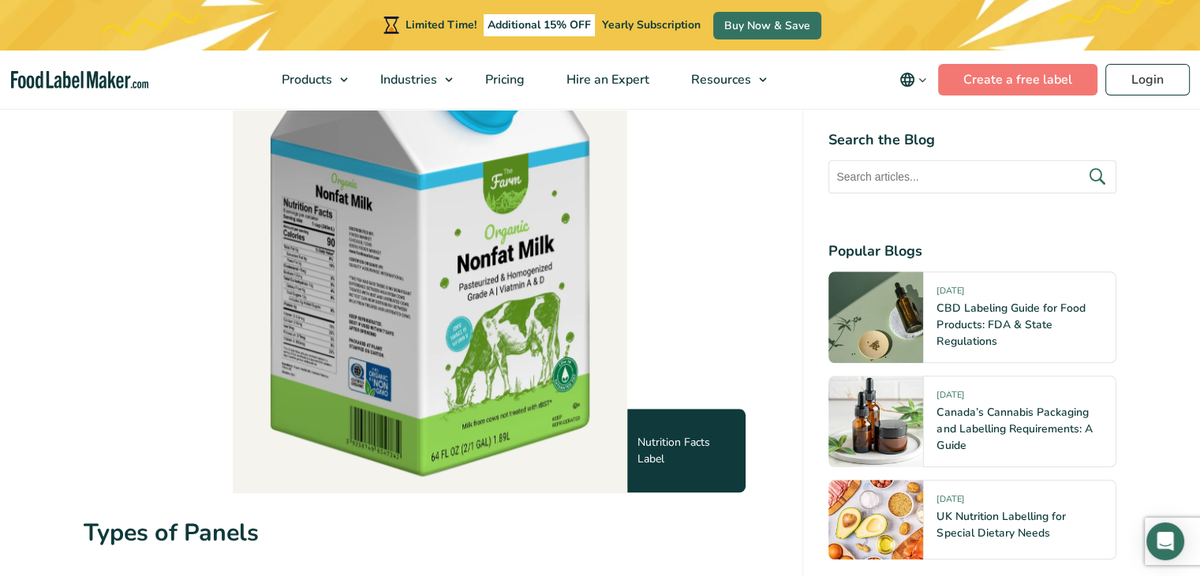 The width and height of the screenshot is (1200, 576). What do you see at coordinates (687, 451) in the screenshot?
I see `div: Nutrition Facts Label` at bounding box center [687, 451].